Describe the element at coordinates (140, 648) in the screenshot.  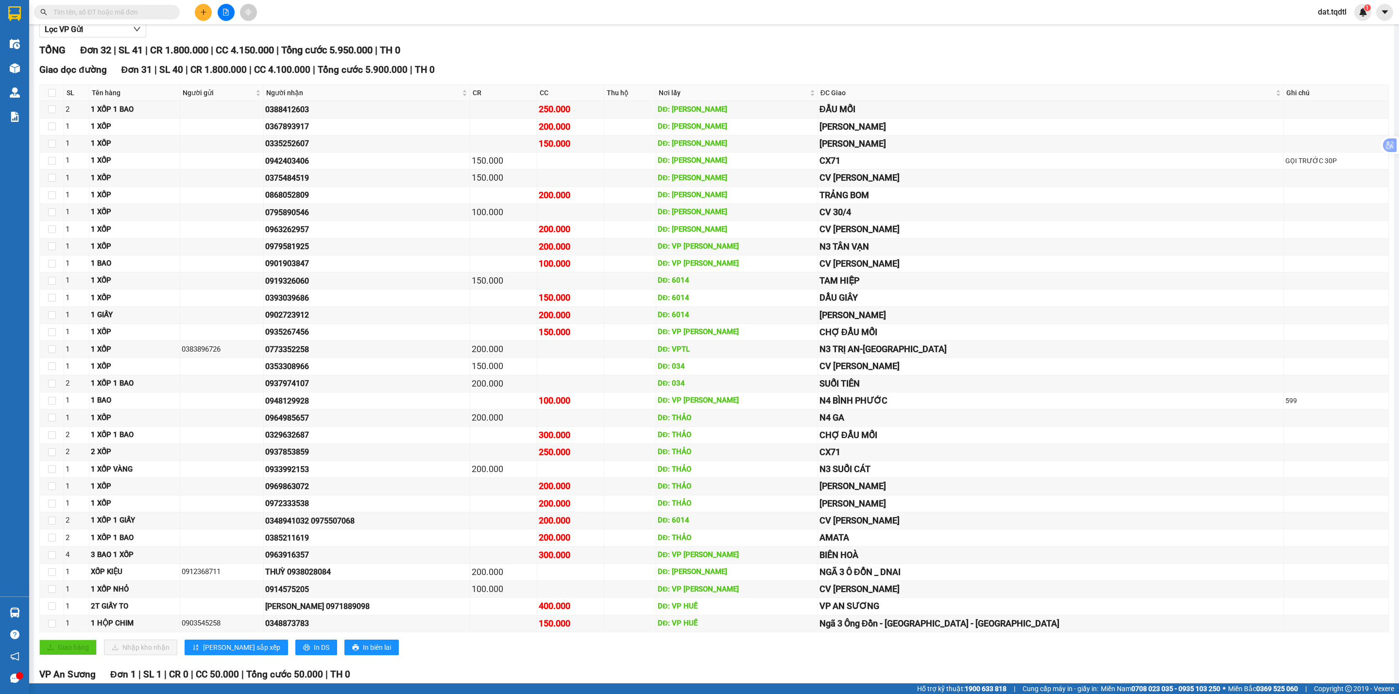
I see `button: downloadNhập kho nhận` at that location.